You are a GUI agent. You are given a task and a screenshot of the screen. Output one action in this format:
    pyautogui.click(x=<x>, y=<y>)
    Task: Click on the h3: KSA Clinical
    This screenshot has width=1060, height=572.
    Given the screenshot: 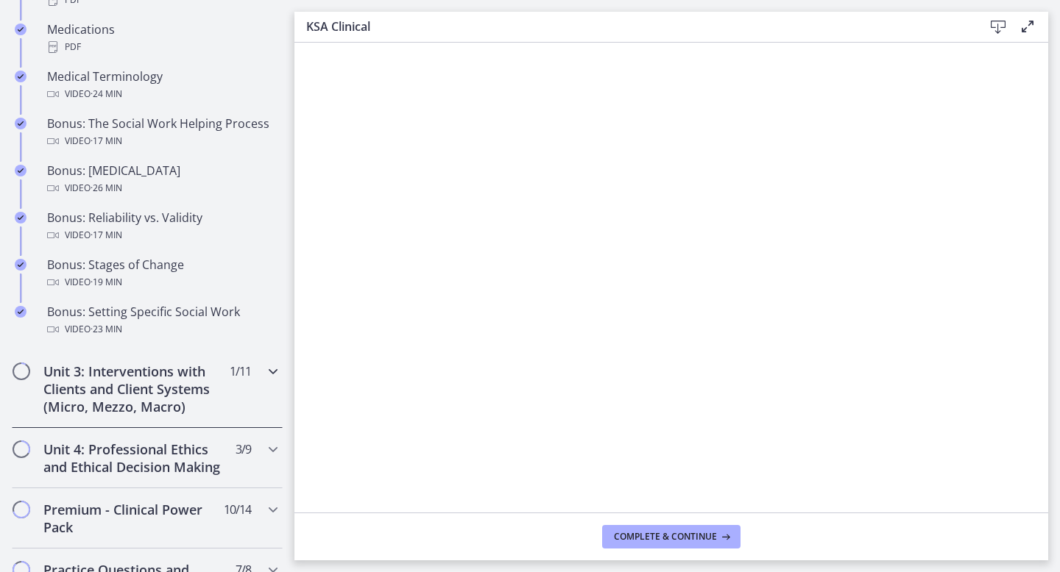 What is the action you would take?
    pyautogui.click(x=633, y=26)
    